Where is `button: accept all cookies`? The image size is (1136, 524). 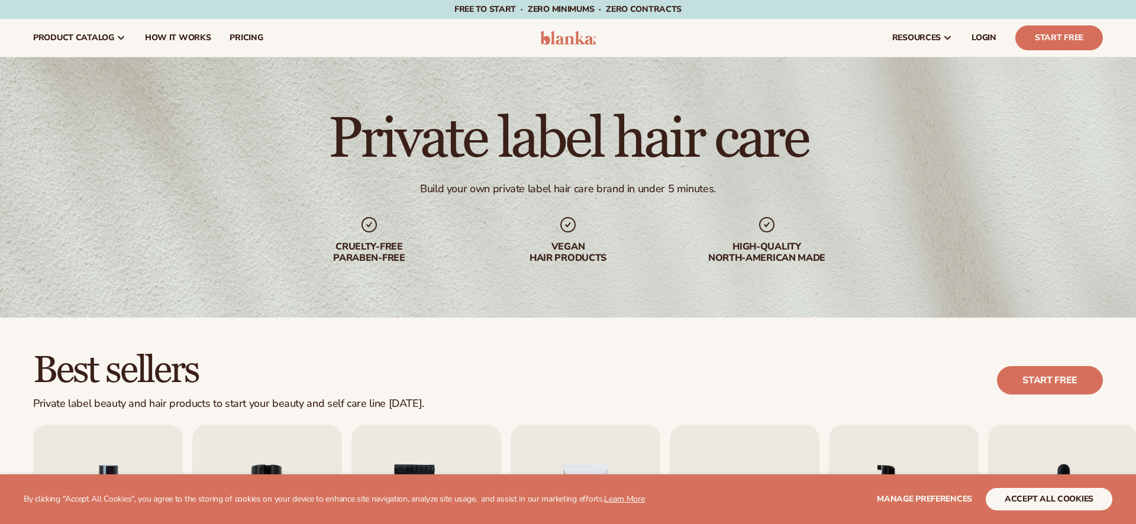
button: accept all cookies is located at coordinates (1049, 499).